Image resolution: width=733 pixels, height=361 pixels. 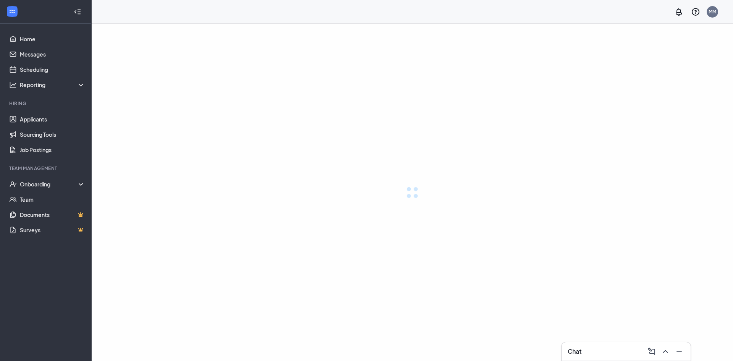 I want to click on svg: UserCheck, so click(x=13, y=184).